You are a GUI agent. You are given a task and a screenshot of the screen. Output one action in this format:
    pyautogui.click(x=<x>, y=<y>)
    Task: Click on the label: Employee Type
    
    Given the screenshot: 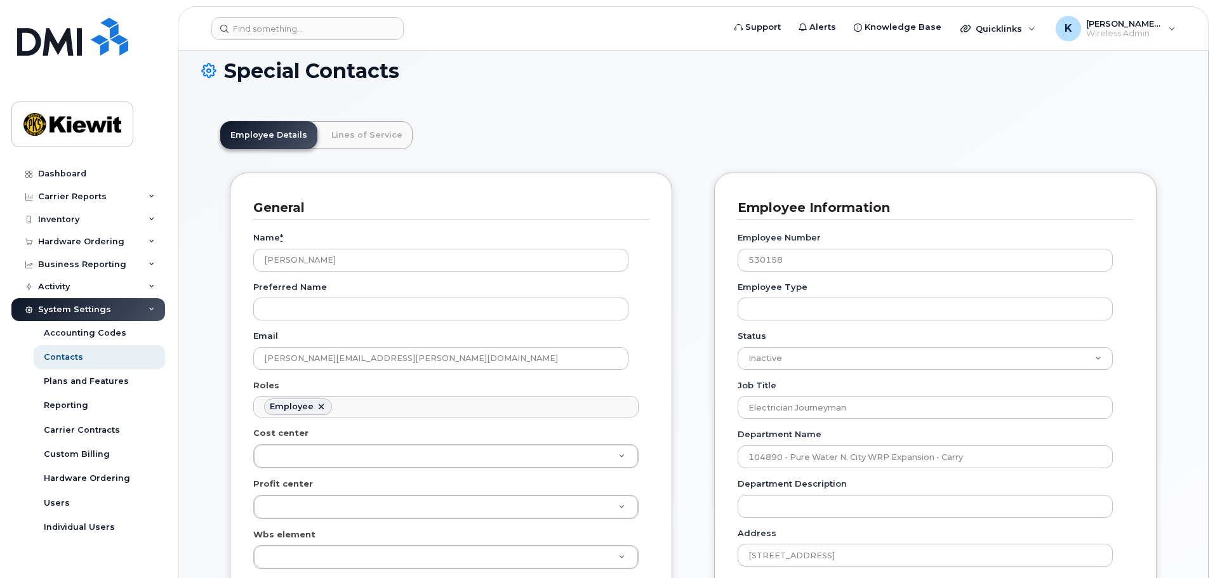 What is the action you would take?
    pyautogui.click(x=773, y=287)
    